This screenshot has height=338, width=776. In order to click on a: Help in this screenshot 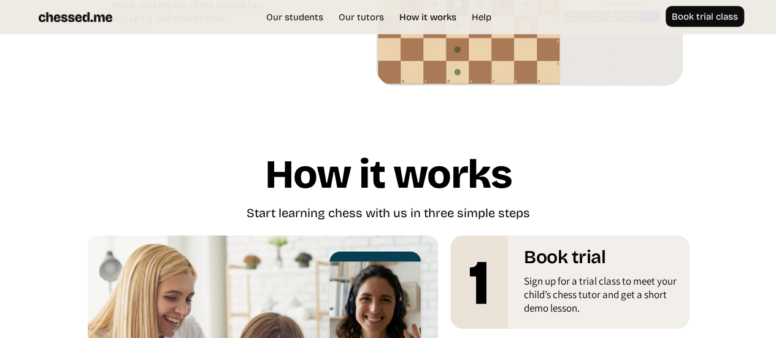, I will do `click(482, 17)`.